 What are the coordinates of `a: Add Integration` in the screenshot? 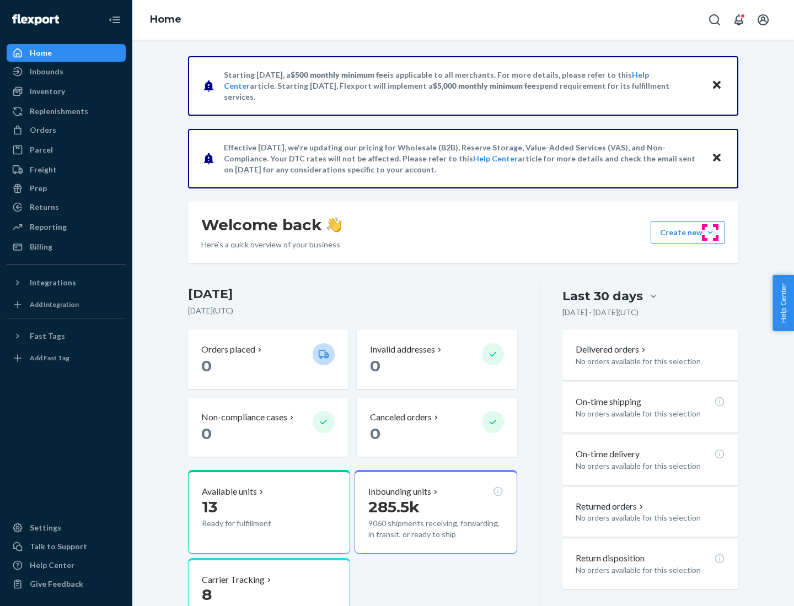 It's located at (66, 305).